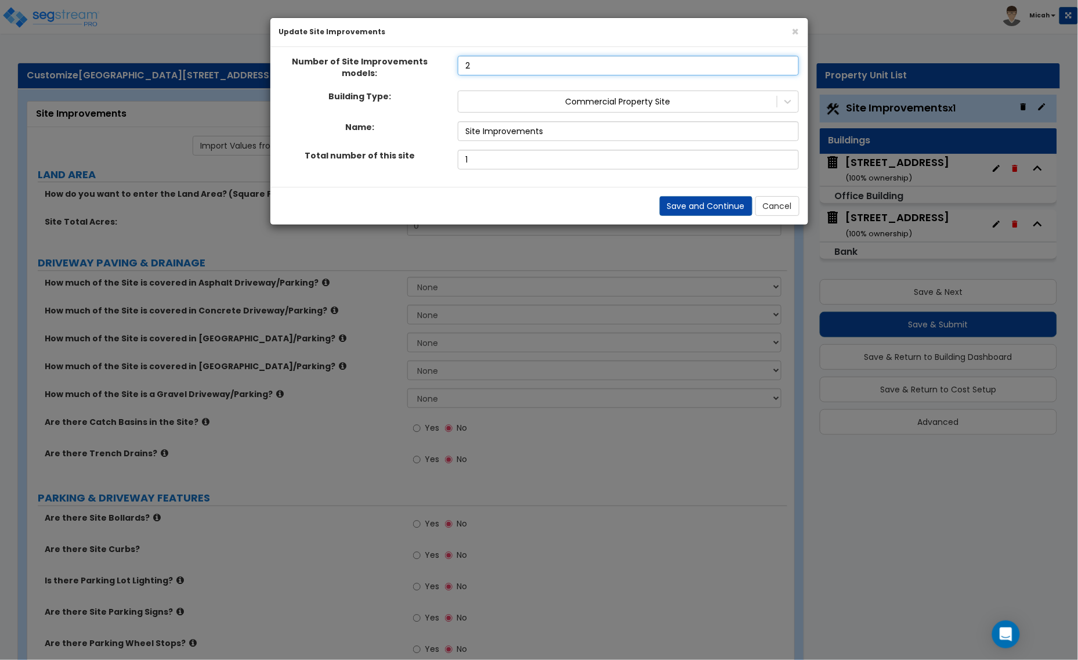 Image resolution: width=1078 pixels, height=660 pixels. I want to click on label: Total number of this site, so click(360, 155).